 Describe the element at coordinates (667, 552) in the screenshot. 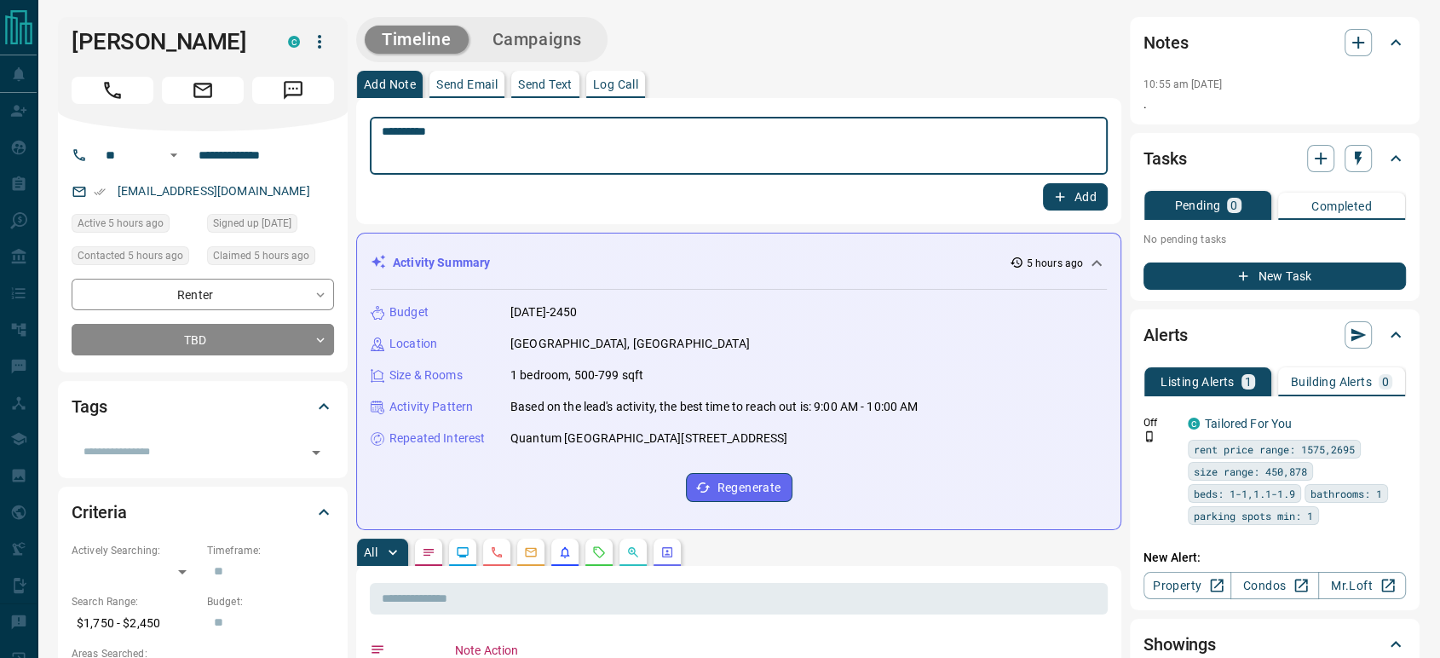

I see `svg: Agent Actions` at that location.